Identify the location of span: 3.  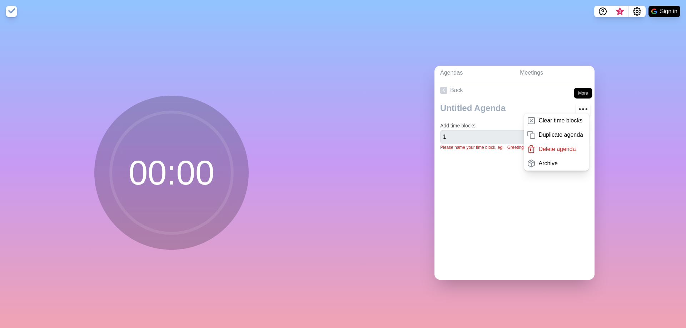
(620, 12).